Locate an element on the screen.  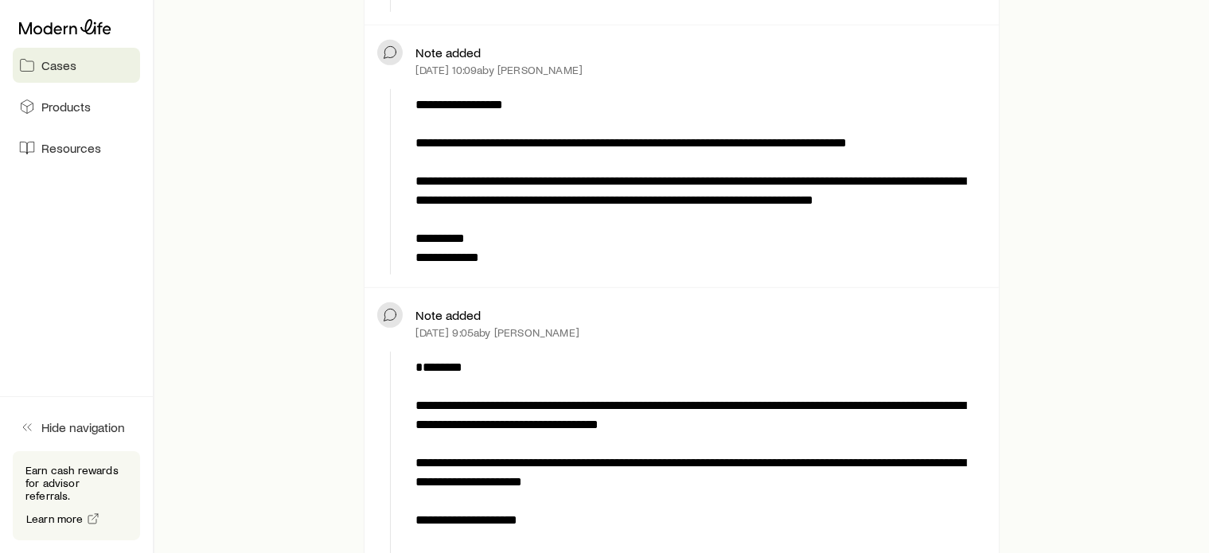
span: Products is located at coordinates (66, 107).